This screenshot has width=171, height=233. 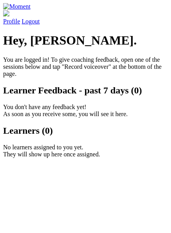 What do you see at coordinates (86, 67) in the screenshot?
I see `p: You are logged in! To give coaching feedback, open one of the sessions below and tap "Record voic...` at bounding box center [86, 67].